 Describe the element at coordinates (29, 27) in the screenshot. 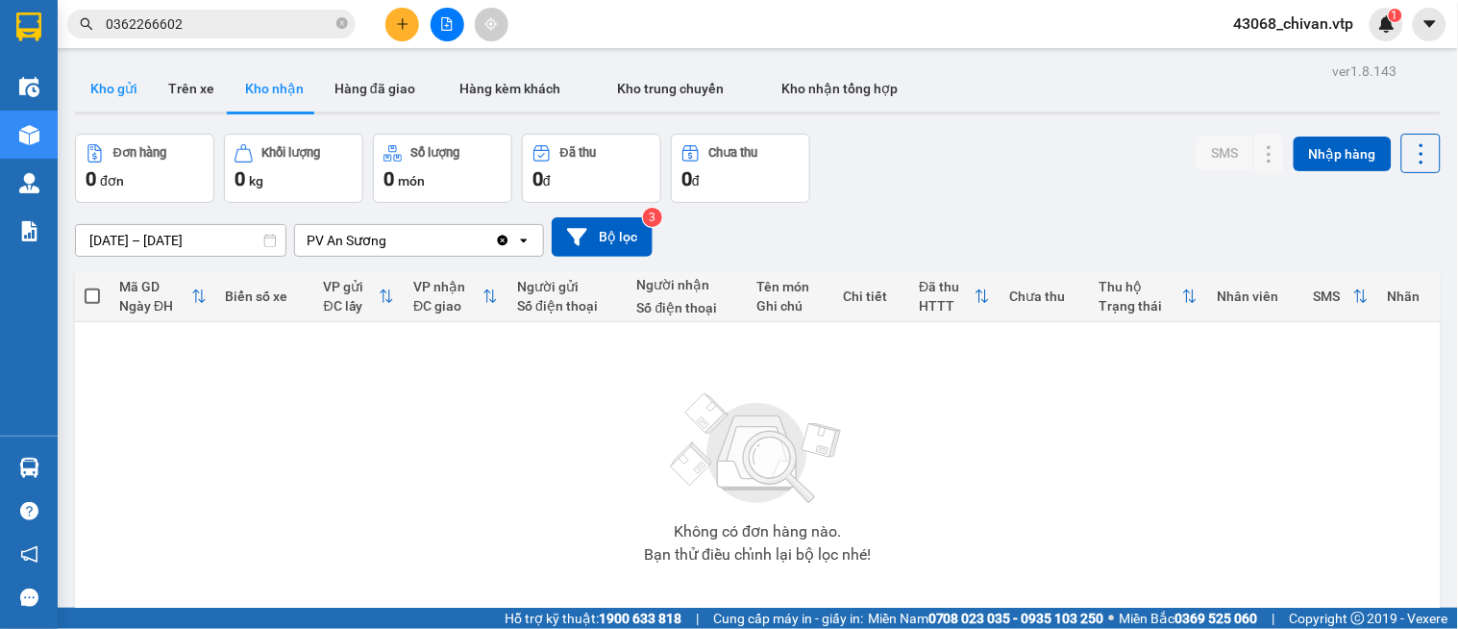

I see `img: logo-vxr` at that location.